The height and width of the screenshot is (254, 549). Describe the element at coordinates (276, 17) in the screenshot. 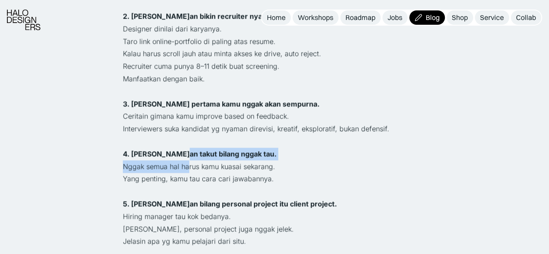

I see `a: Home` at that location.